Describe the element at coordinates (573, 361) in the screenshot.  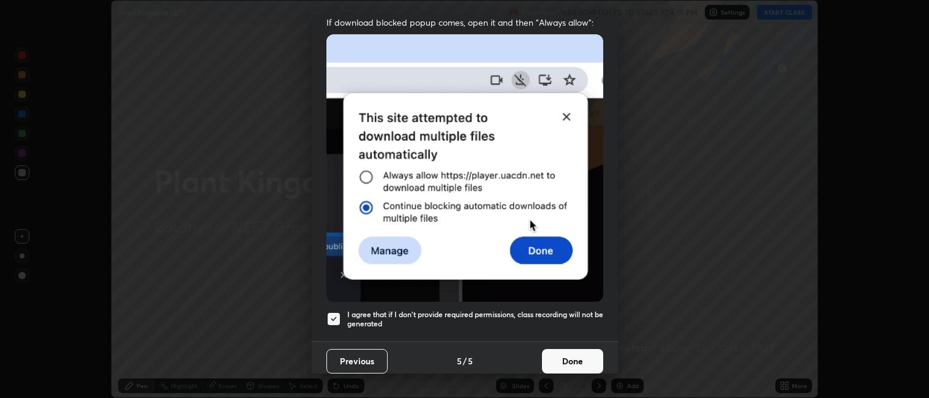
I see `button: Done` at that location.